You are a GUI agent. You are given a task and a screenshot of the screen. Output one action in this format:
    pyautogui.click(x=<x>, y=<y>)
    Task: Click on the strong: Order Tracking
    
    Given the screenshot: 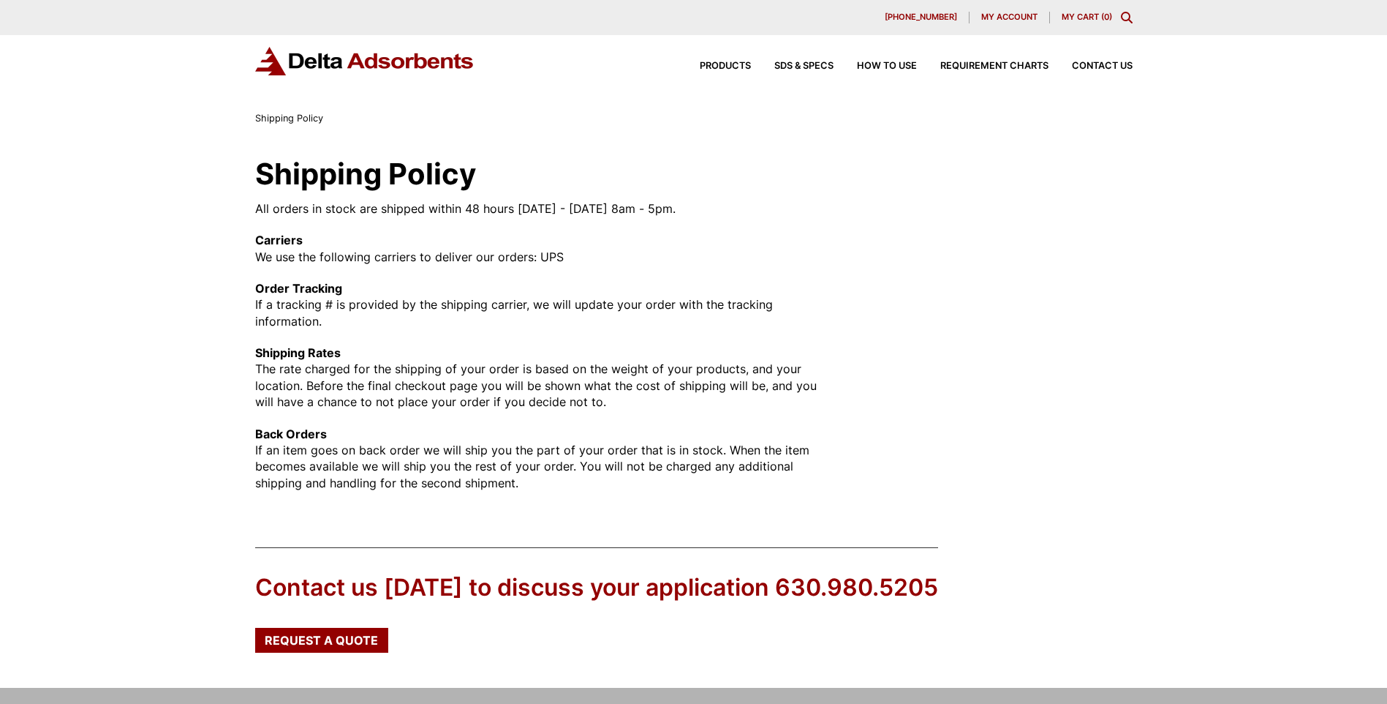 What is the action you would take?
    pyautogui.click(x=298, y=288)
    